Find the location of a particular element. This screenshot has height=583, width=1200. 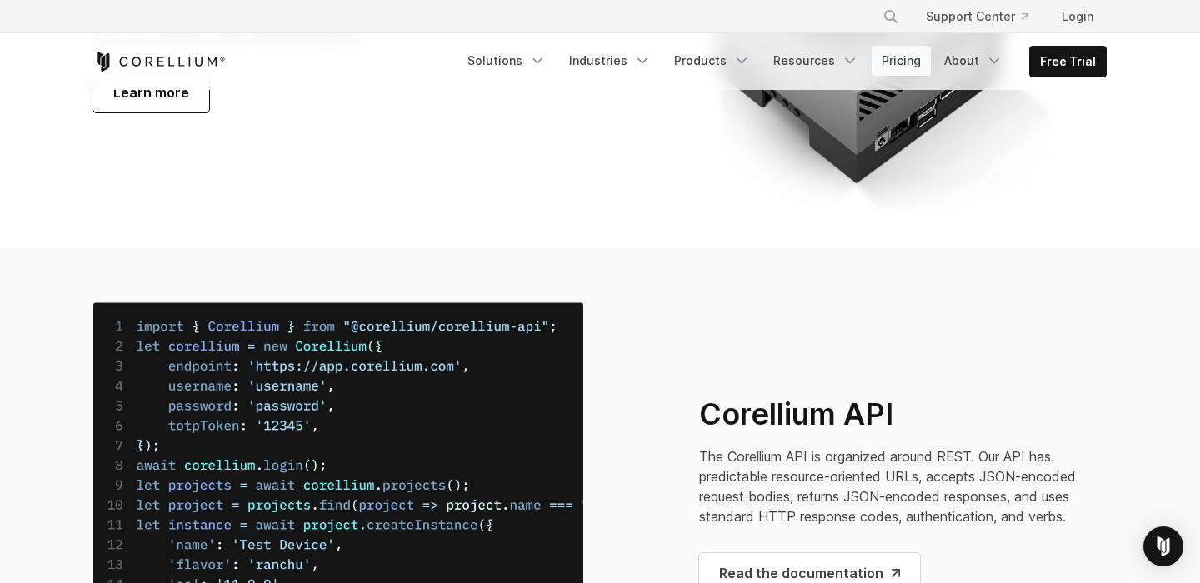

a: Products is located at coordinates (712, 61).